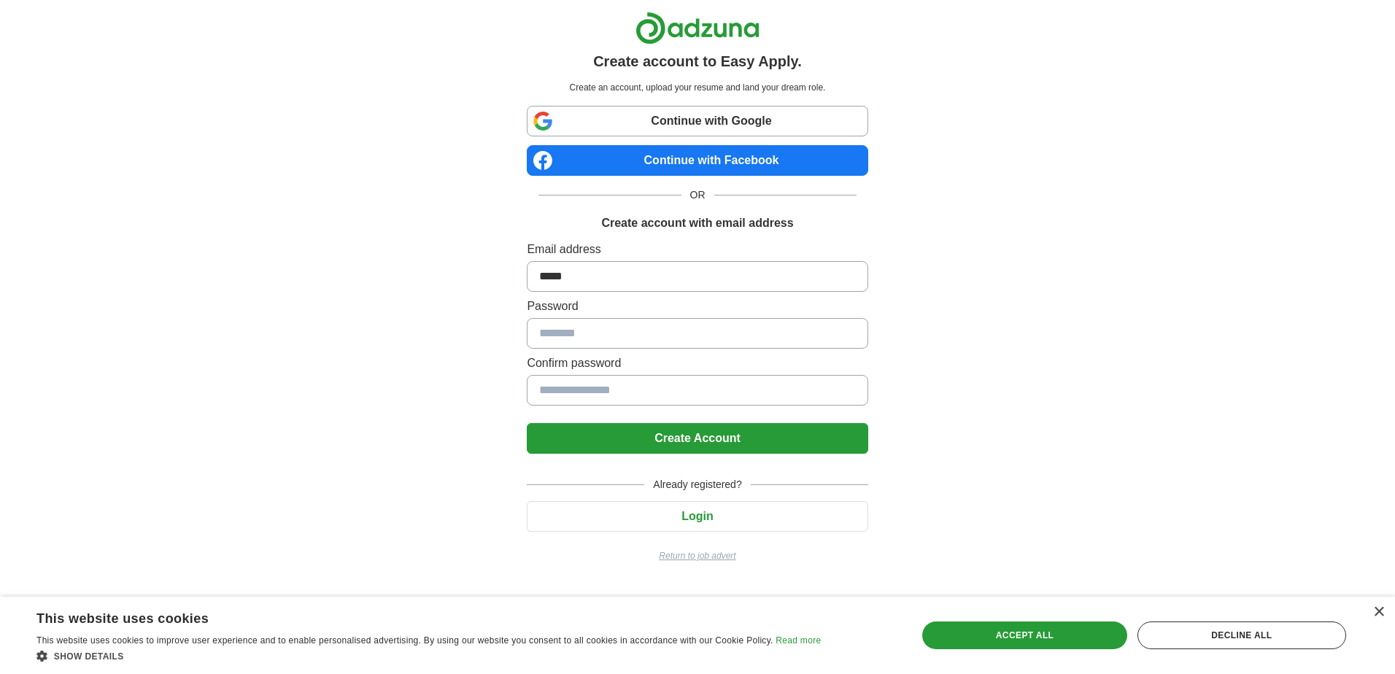  Describe the element at coordinates (697, 556) in the screenshot. I see `p: Return to job advert` at that location.